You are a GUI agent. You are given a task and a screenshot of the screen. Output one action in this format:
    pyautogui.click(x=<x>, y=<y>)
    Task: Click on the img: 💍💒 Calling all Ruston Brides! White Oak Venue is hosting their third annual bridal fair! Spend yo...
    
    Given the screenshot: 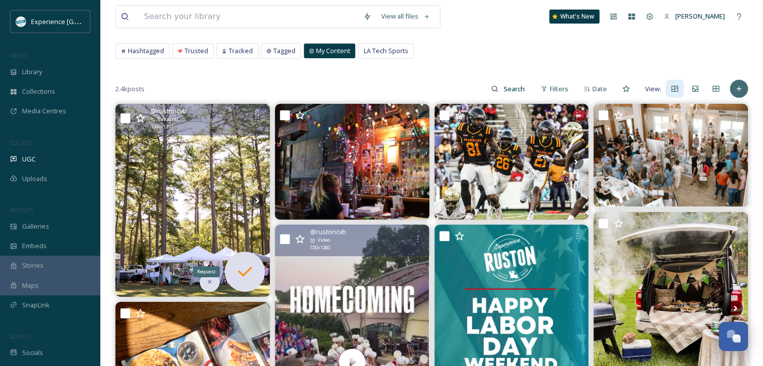 What is the action you would take?
    pyautogui.click(x=671, y=155)
    